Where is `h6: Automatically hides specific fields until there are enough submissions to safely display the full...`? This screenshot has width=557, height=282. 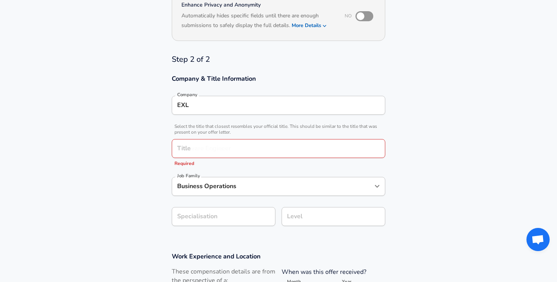
h6: Automatically hides specific fields until there are enough submissions to safely display the full... is located at coordinates (257, 21).